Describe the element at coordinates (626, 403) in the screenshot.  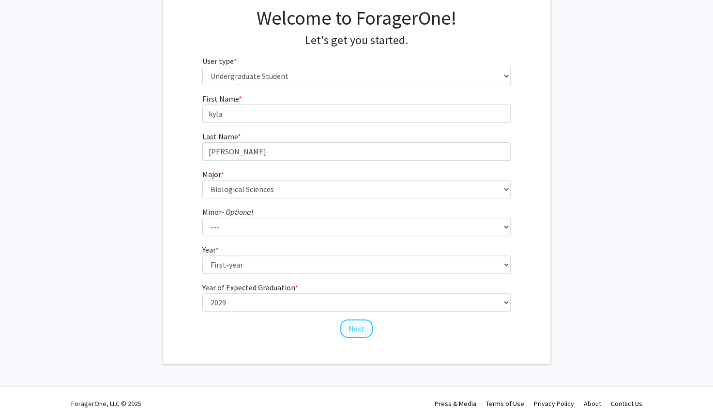
I see `a: Contact Us` at that location.